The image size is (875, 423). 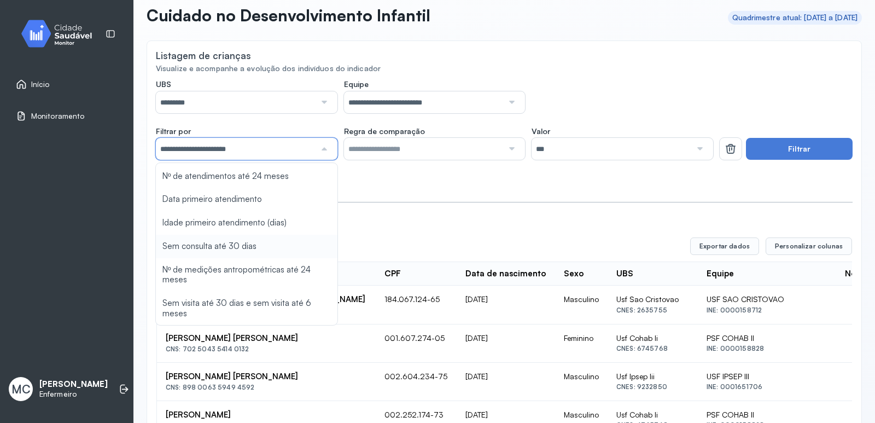 I want to click on div: Usf Ipsep Iii, so click(x=653, y=376).